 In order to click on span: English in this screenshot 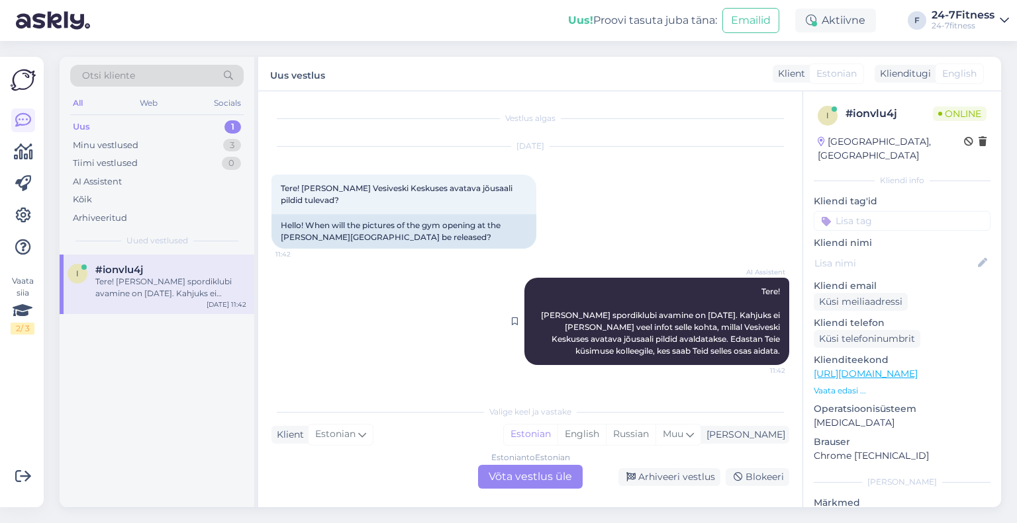, I will do `click(959, 73)`.